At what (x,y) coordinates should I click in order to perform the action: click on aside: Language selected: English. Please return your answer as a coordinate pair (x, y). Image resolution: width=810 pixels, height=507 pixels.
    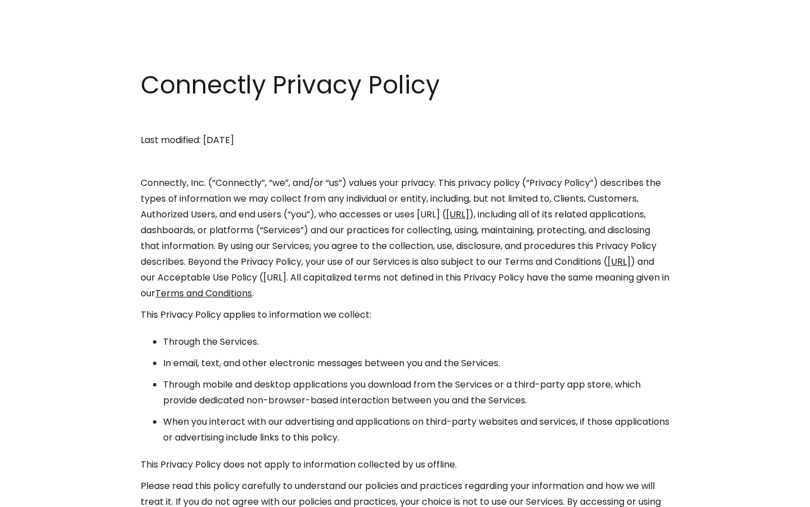
    Looking at the image, I should click on (39, 494).